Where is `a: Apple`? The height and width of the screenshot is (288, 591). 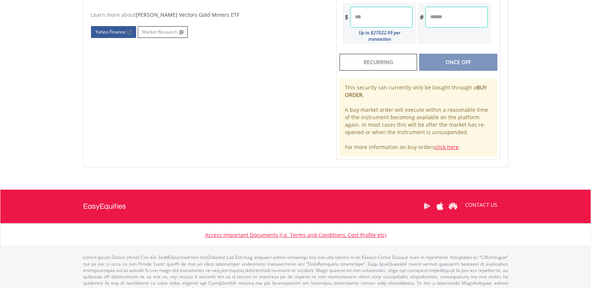
a: Apple is located at coordinates (440, 206).